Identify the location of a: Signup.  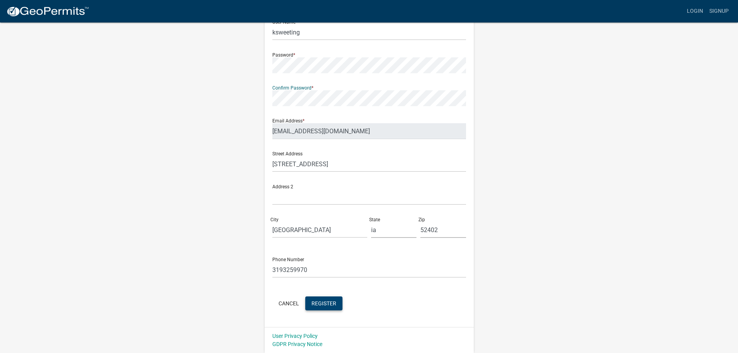
(719, 11).